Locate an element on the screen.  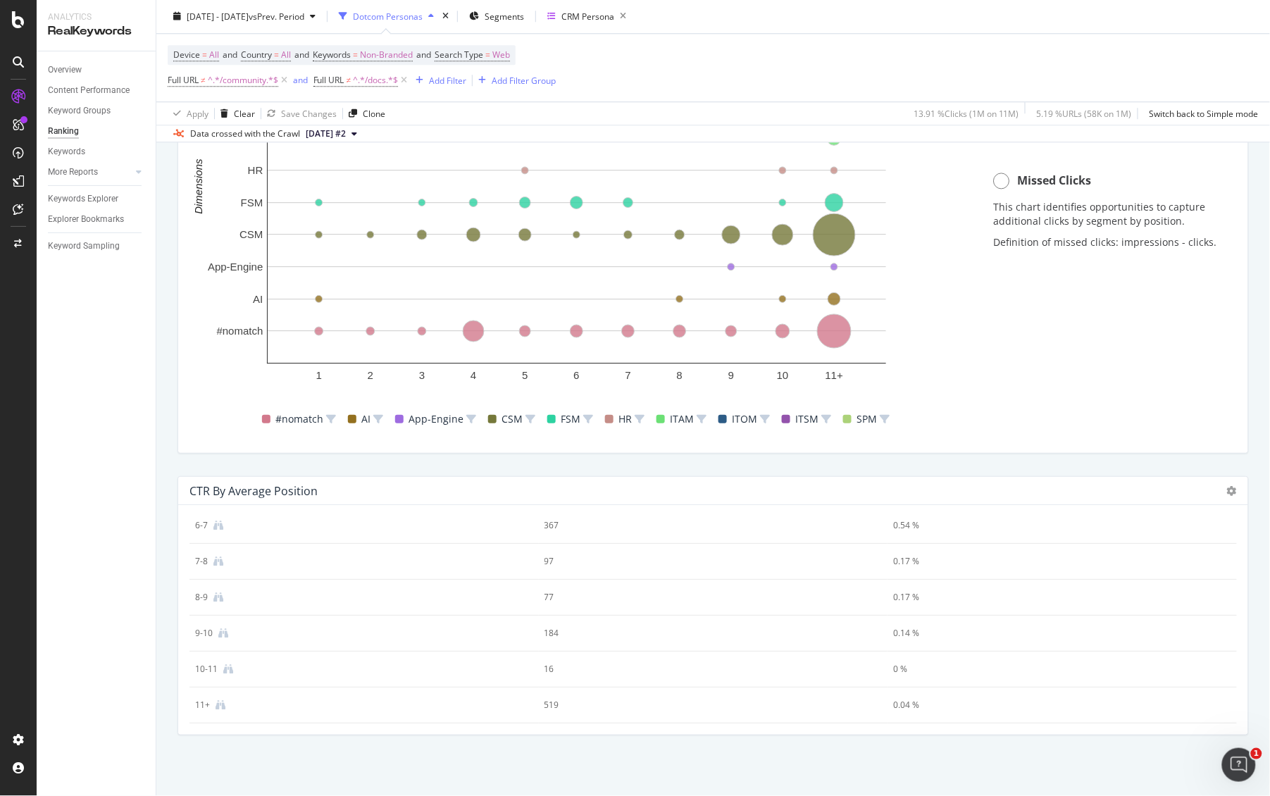
span: ITSM is located at coordinates (807, 419).